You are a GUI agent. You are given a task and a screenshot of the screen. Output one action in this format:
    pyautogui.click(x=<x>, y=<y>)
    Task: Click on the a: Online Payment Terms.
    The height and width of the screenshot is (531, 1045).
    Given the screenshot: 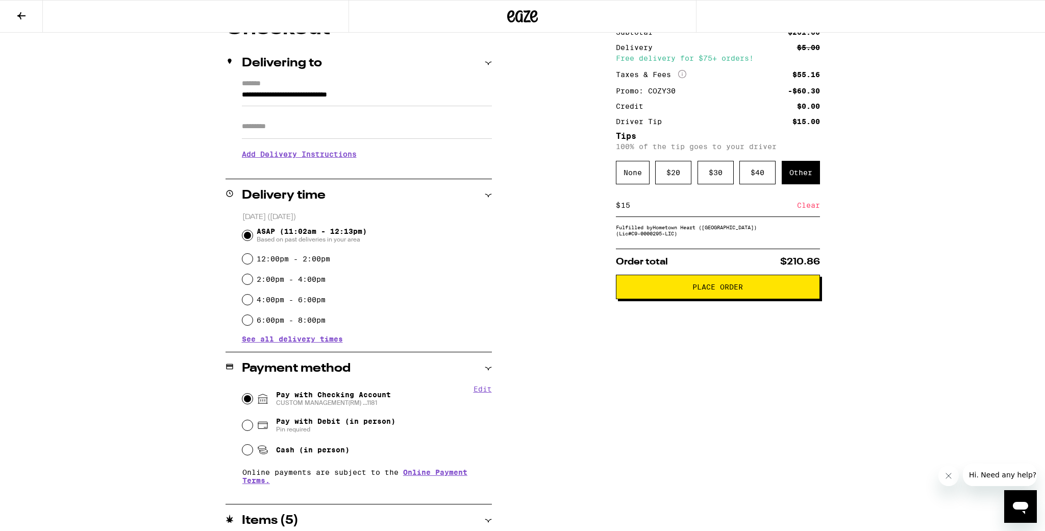 What is the action you would take?
    pyautogui.click(x=355, y=476)
    